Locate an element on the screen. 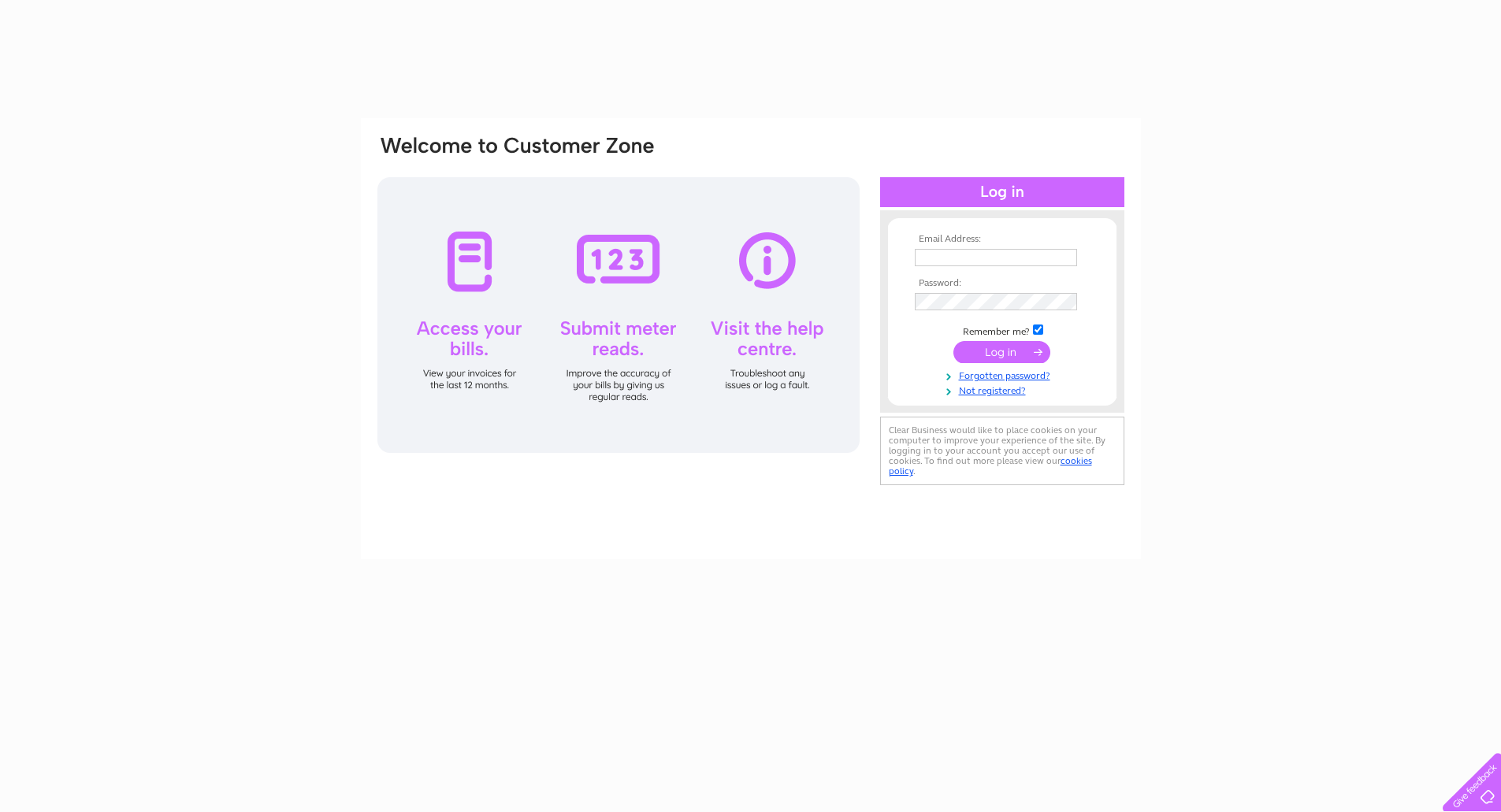 The image size is (1501, 812). a: Not registered? is located at coordinates (1004, 389).